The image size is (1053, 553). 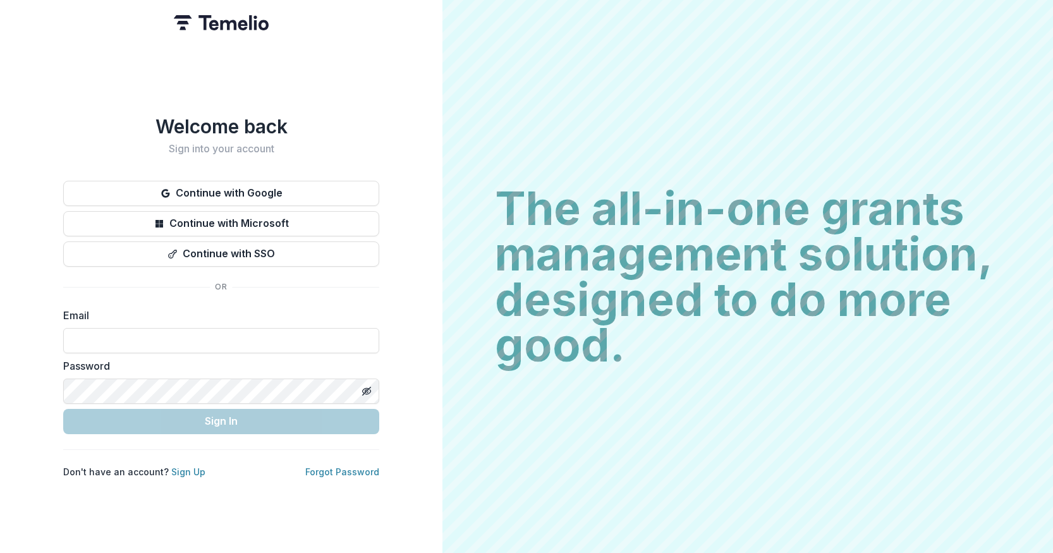 I want to click on h1: Welcome back, so click(x=221, y=126).